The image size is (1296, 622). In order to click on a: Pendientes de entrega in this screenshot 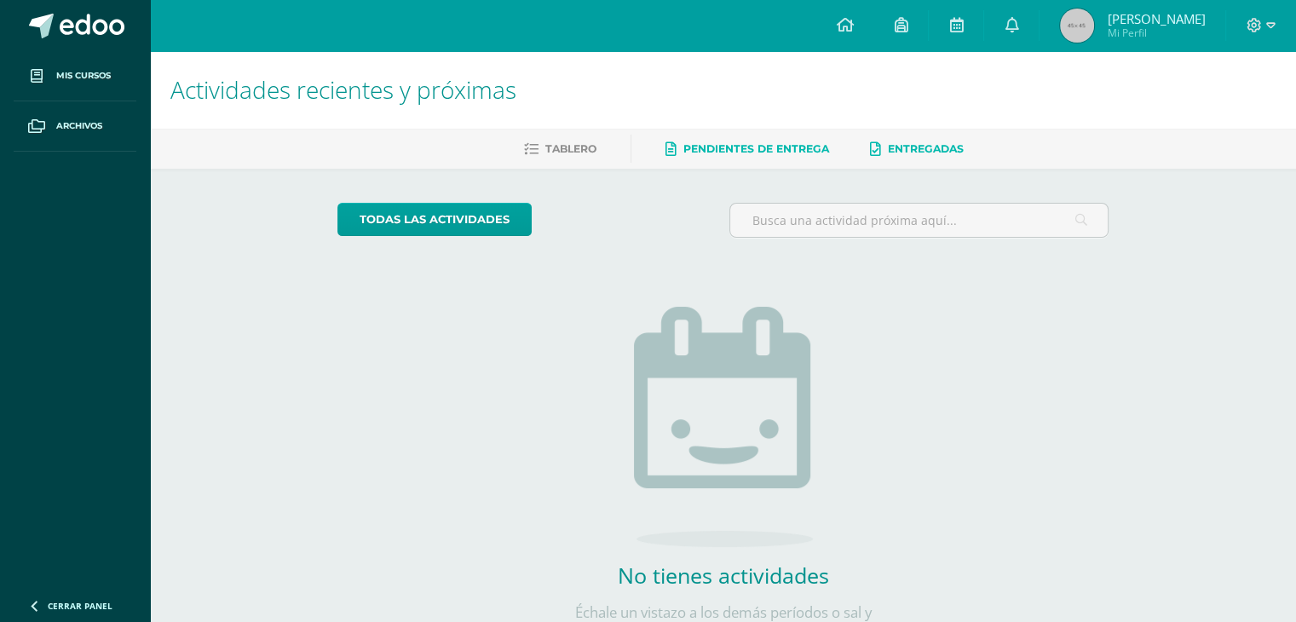, I will do `click(747, 149)`.